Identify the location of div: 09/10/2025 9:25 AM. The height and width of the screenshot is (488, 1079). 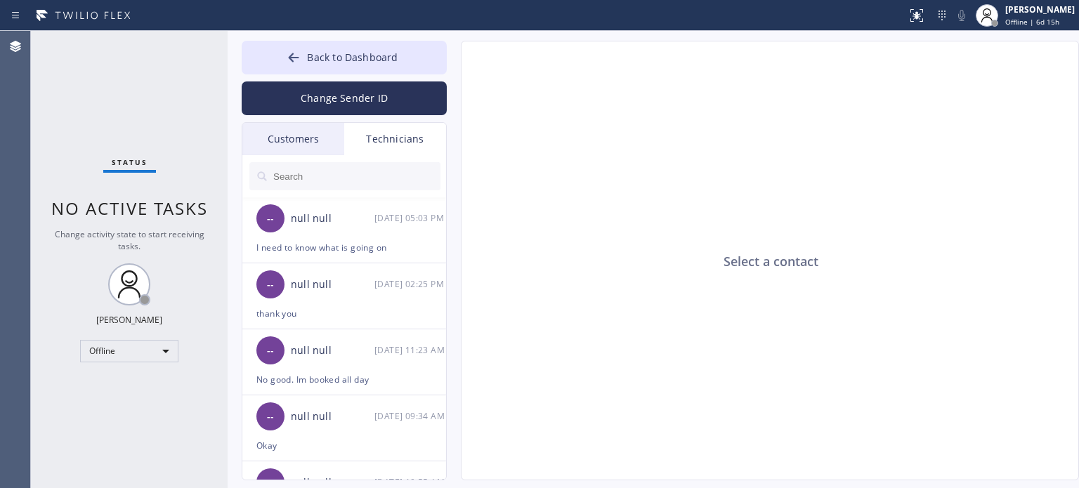
(411, 284).